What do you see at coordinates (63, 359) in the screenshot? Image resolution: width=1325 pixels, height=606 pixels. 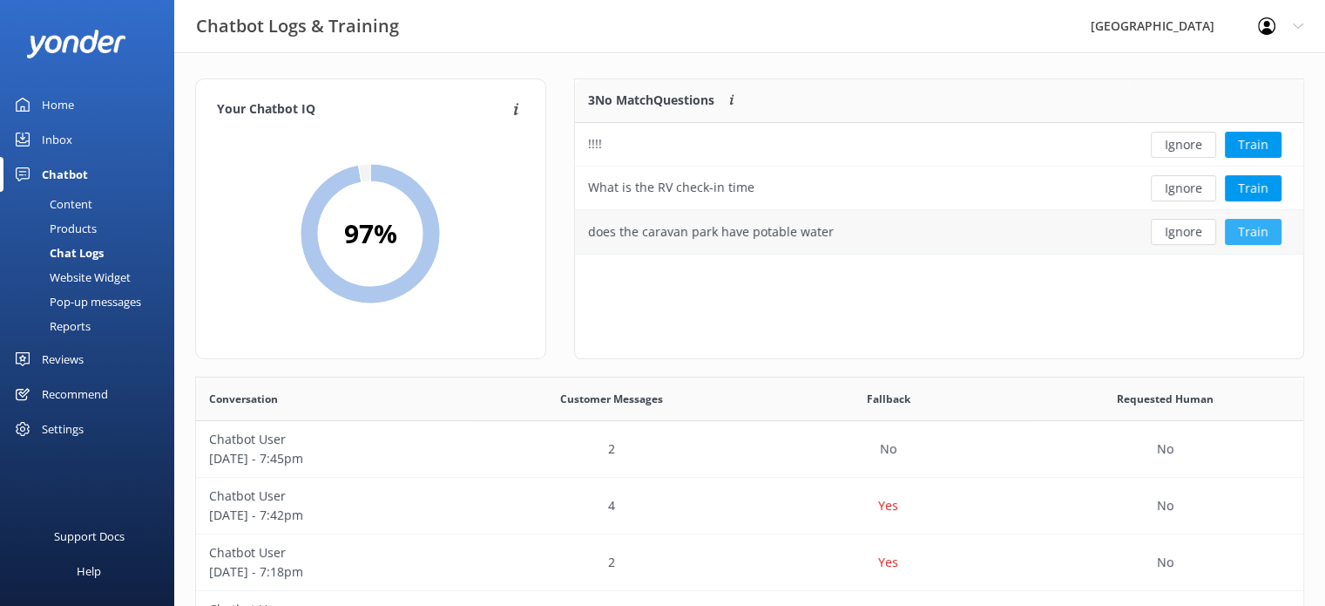 I see `div: Reviews` at bounding box center [63, 359].